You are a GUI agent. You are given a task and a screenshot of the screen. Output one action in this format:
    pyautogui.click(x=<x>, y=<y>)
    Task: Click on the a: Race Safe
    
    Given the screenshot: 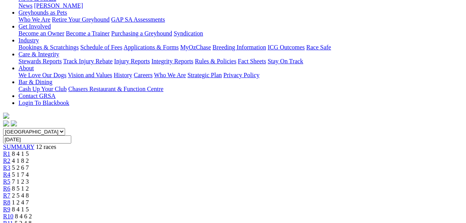 What is the action you would take?
    pyautogui.click(x=318, y=47)
    